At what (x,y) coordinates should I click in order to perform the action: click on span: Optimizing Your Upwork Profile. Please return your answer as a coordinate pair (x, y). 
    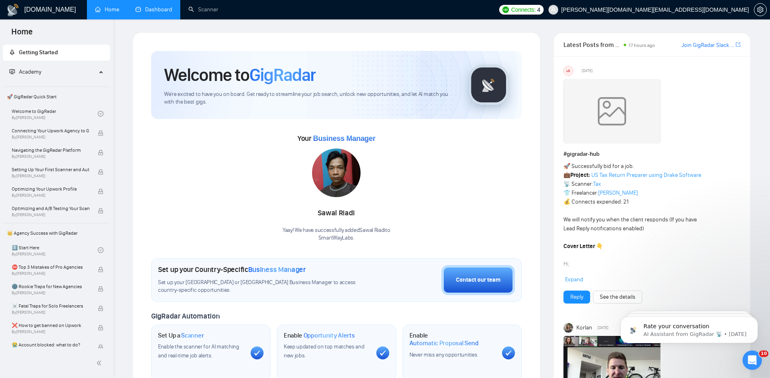
    Looking at the image, I should click on (51, 189).